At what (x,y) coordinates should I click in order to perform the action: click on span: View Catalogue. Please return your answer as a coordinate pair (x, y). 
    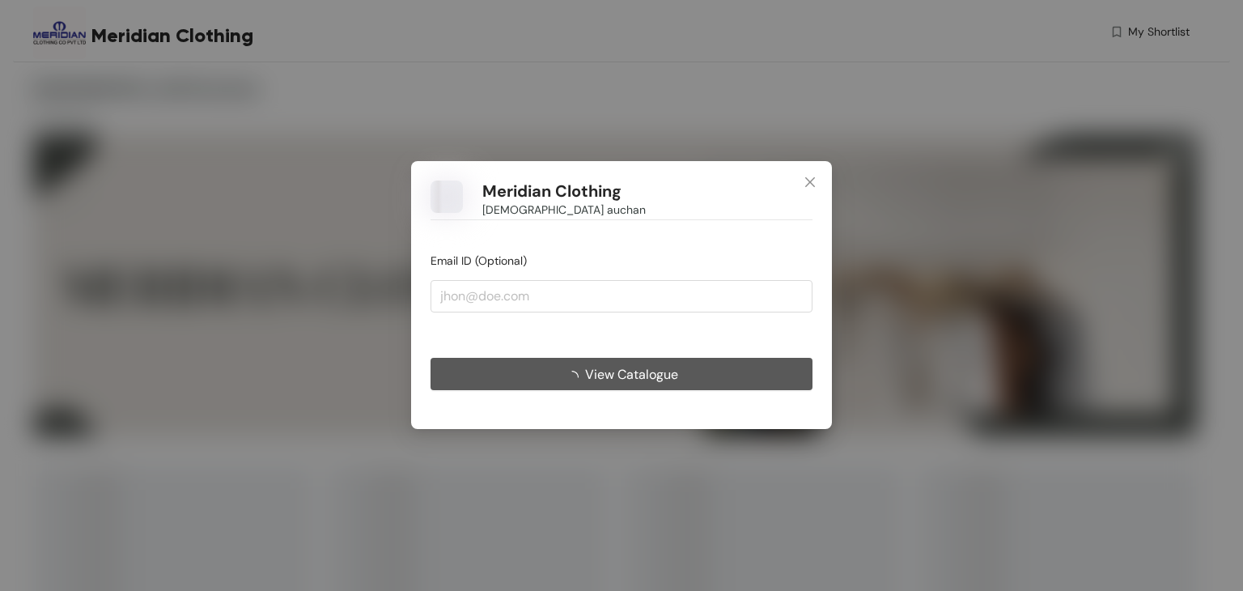
    Looking at the image, I should click on (631, 374).